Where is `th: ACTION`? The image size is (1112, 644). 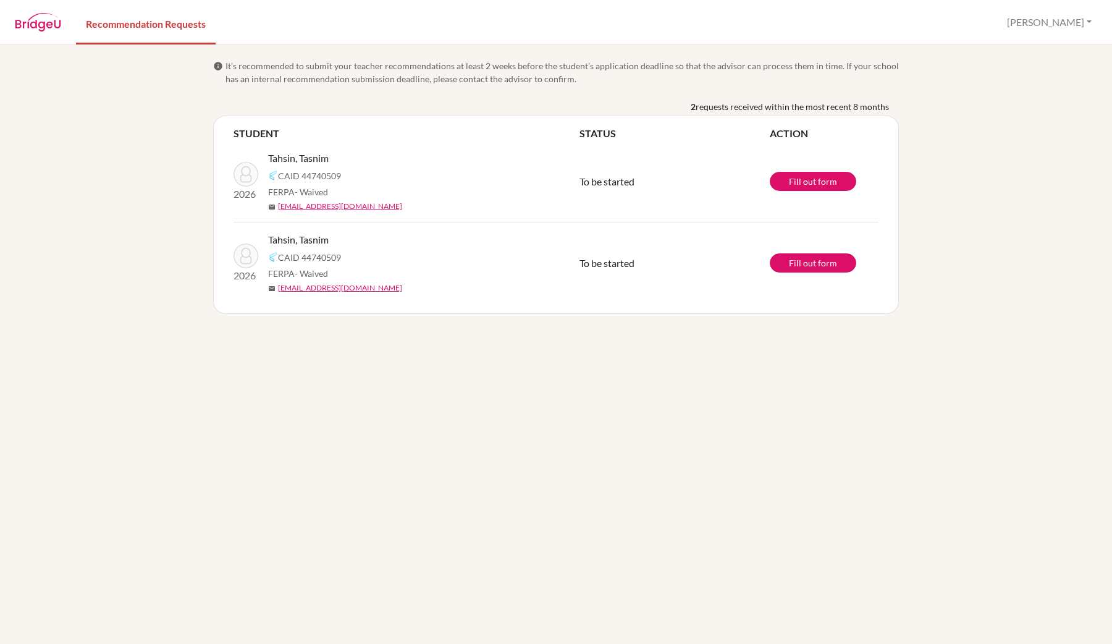
th: ACTION is located at coordinates (824, 133).